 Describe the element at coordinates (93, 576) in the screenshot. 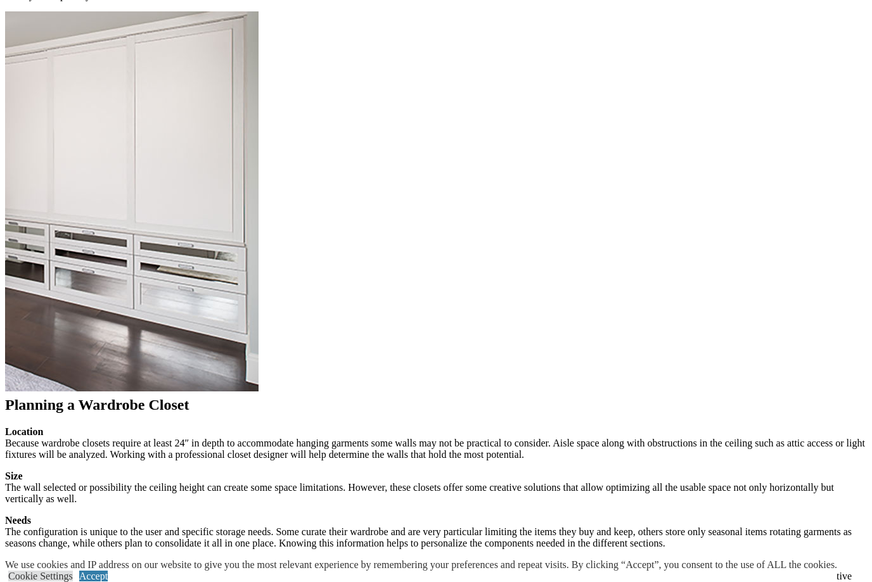

I see `a: Accept` at that location.